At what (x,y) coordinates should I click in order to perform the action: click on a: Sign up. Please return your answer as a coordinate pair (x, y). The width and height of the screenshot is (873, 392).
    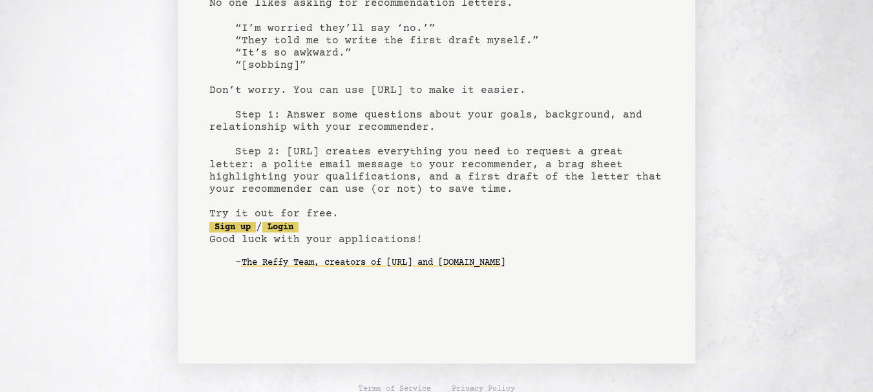
    Looking at the image, I should click on (233, 227).